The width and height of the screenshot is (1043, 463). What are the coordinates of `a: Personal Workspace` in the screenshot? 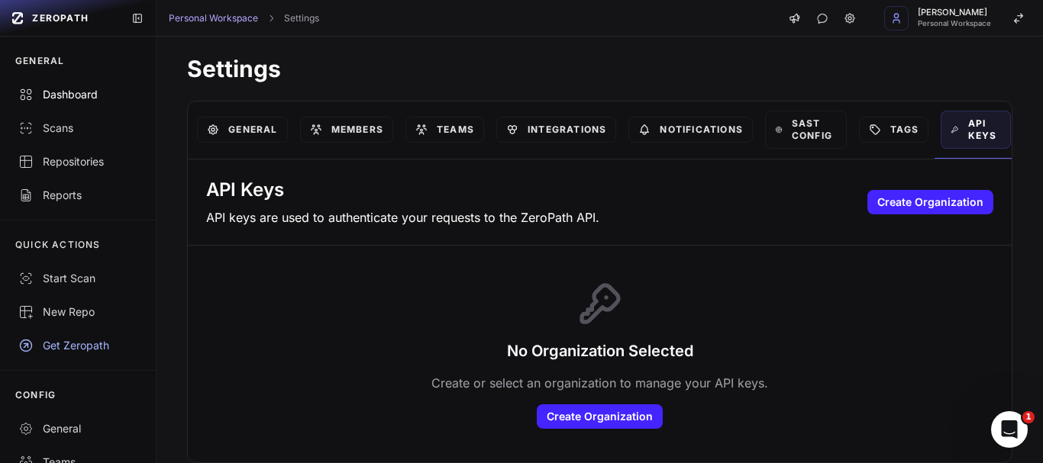 It's located at (213, 18).